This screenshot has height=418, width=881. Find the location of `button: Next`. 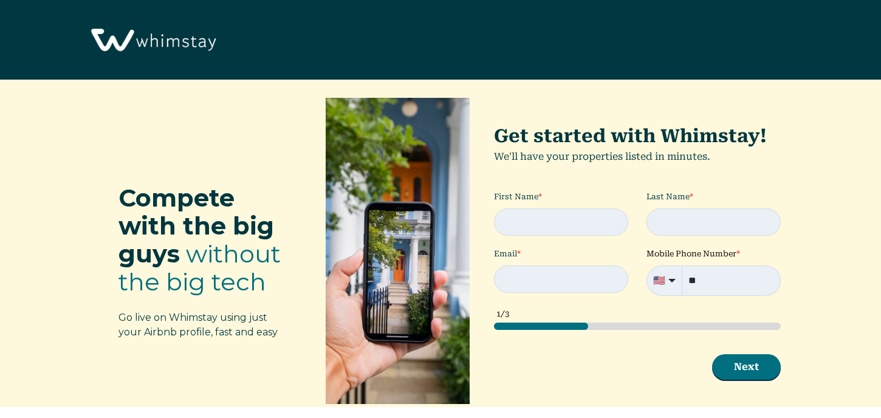

button: Next is located at coordinates (746, 367).